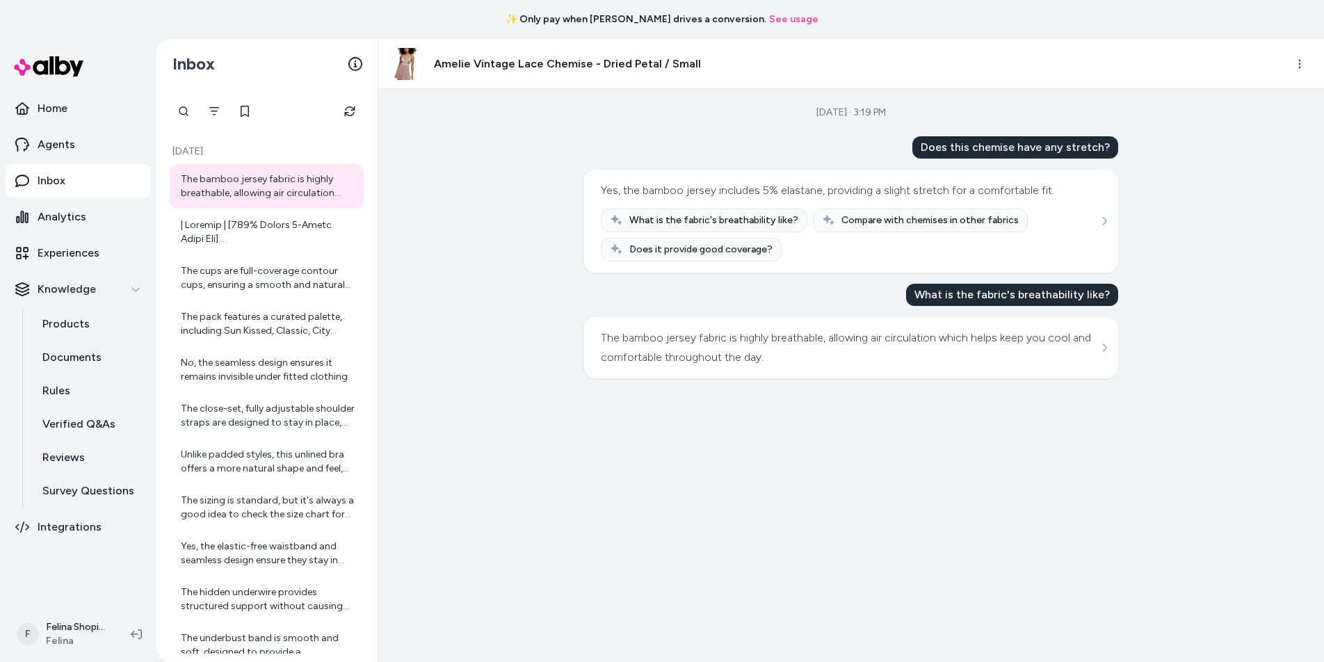  What do you see at coordinates (268, 462) in the screenshot?
I see `div: Unlike padded styles, this unlined bra offers a more natural shape and feel, while still providin...` at bounding box center [268, 462].